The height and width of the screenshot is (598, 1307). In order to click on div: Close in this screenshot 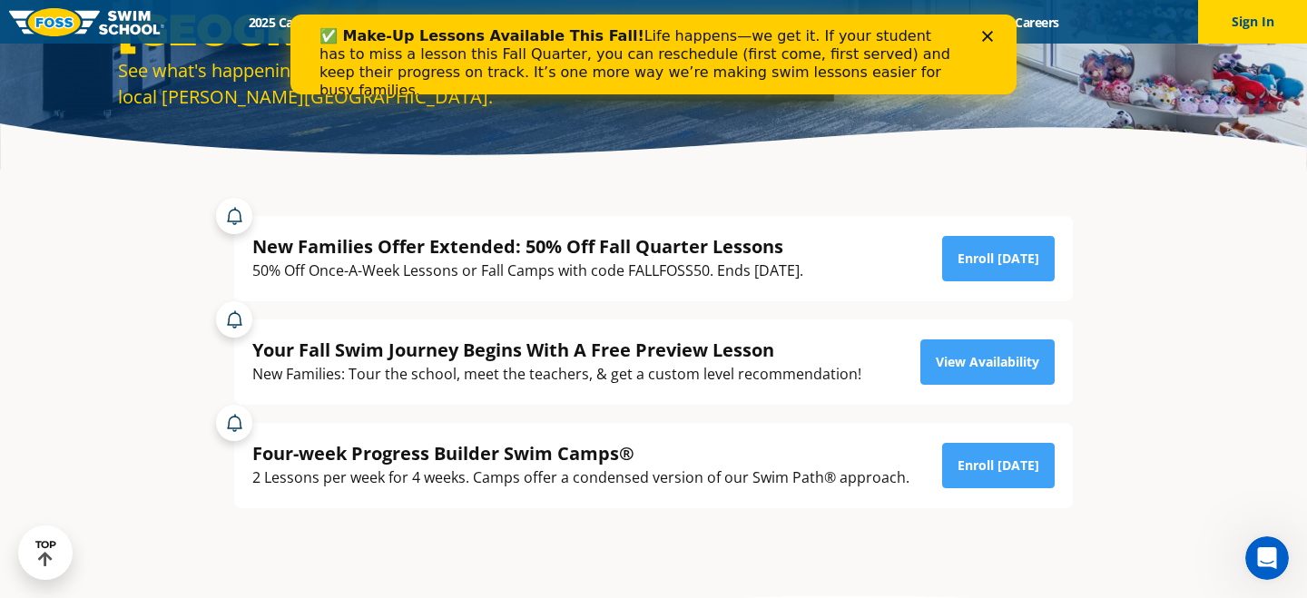, I will do `click(701, 22)`.